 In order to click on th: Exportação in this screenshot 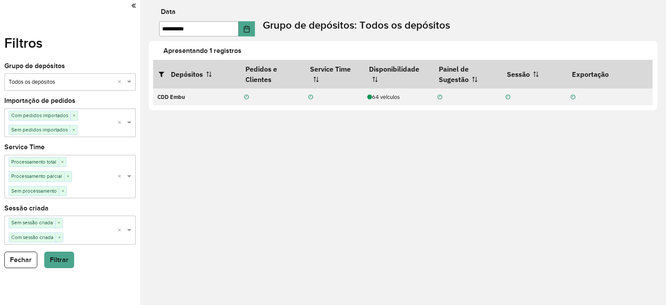, I will do `click(609, 74)`.